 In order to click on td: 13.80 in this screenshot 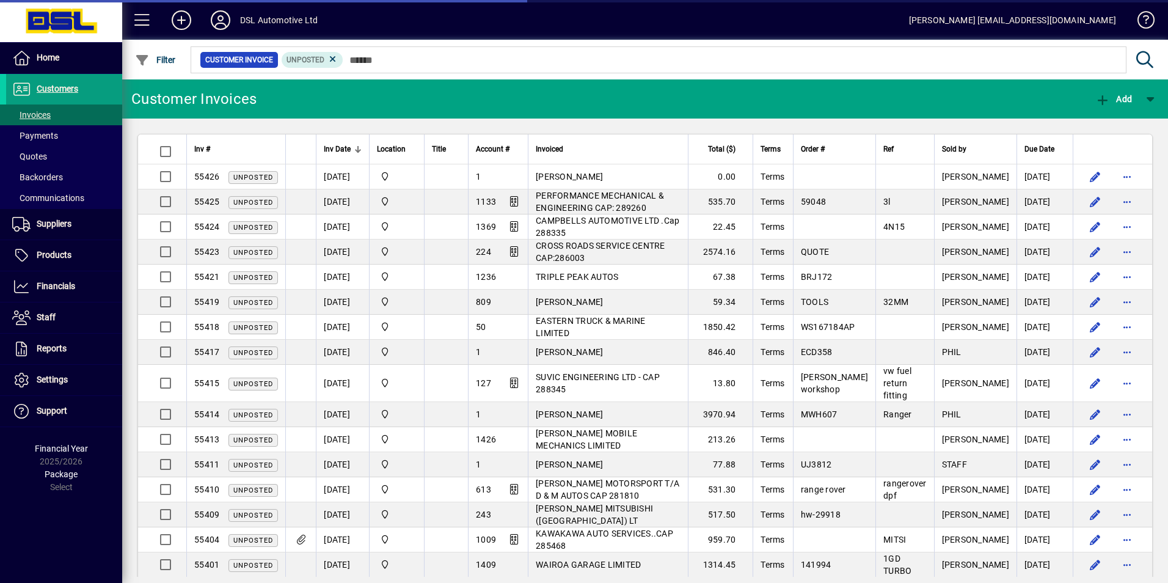, I will do `click(720, 383)`.